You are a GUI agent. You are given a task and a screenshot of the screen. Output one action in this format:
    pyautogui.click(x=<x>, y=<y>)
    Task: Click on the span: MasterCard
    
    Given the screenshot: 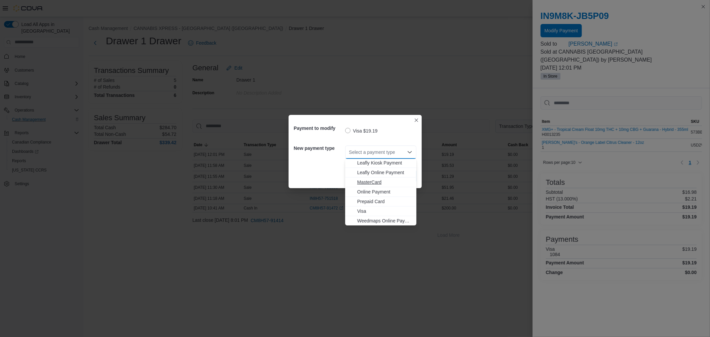 What is the action you would take?
    pyautogui.click(x=385, y=182)
    